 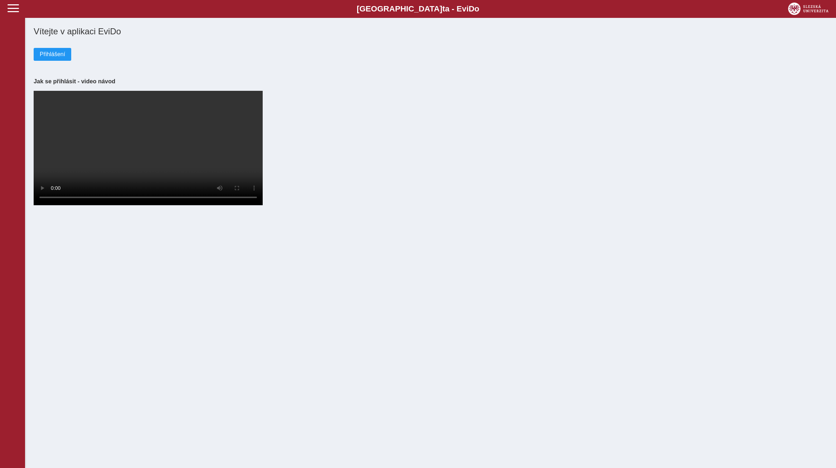 What do you see at coordinates (52, 54) in the screenshot?
I see `span: Přihlášení` at bounding box center [52, 54].